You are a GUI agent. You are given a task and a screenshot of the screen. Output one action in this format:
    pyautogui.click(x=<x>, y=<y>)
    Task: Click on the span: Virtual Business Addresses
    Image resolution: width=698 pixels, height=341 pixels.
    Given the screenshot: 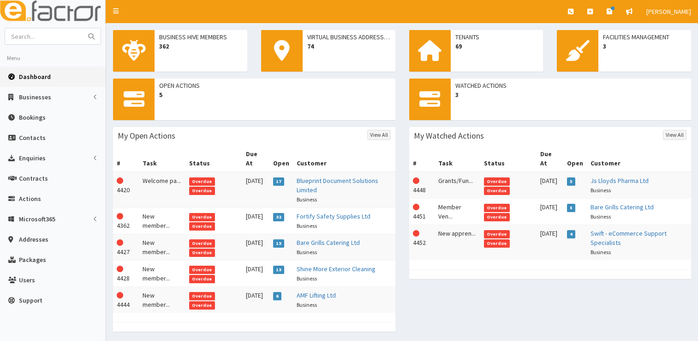 What is the action you would take?
    pyautogui.click(x=349, y=37)
    